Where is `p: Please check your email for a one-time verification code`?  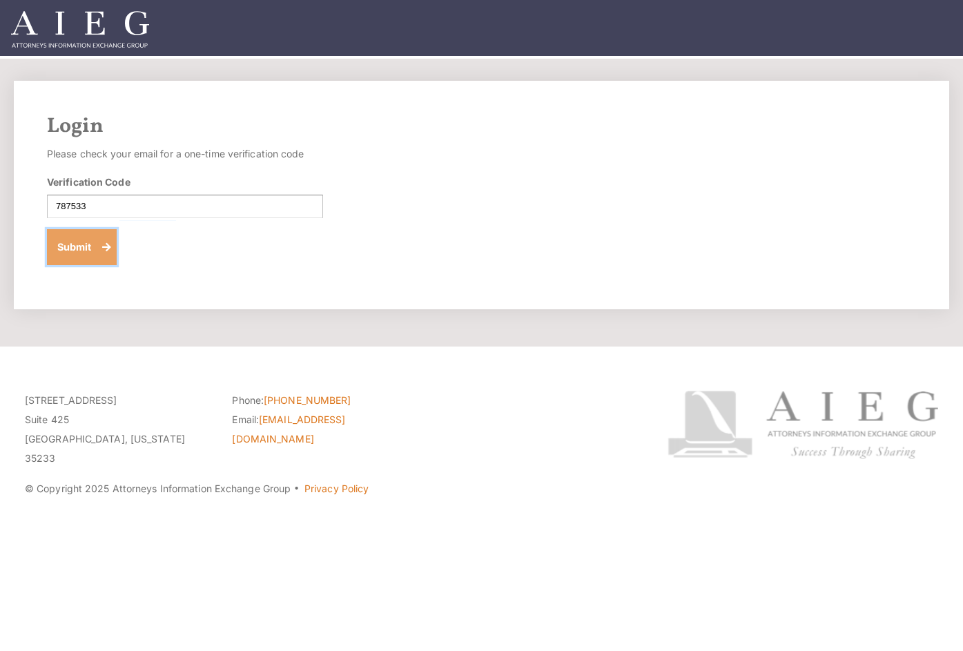 p: Please check your email for a one-time verification code is located at coordinates (185, 154).